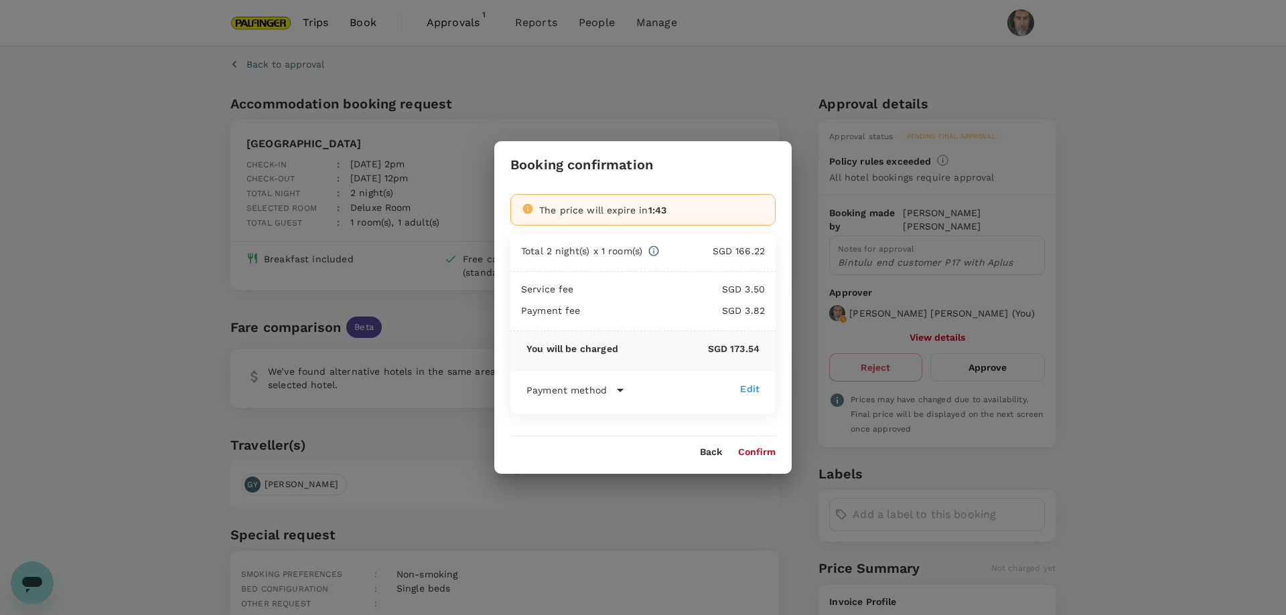  What do you see at coordinates (688, 349) in the screenshot?
I see `p: SGD 173.54` at bounding box center [688, 349].